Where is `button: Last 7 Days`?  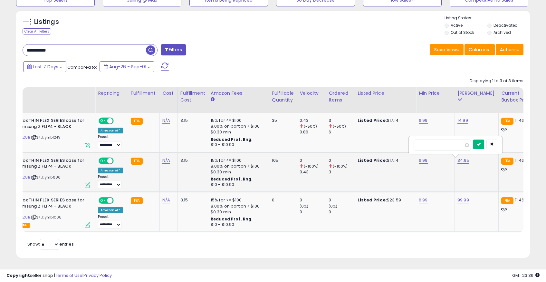
button: Last 7 Days is located at coordinates (45, 67).